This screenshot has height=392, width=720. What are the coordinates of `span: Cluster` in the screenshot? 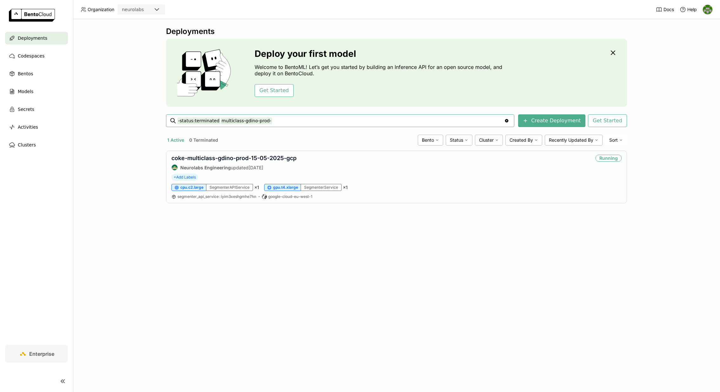 It's located at (487, 140).